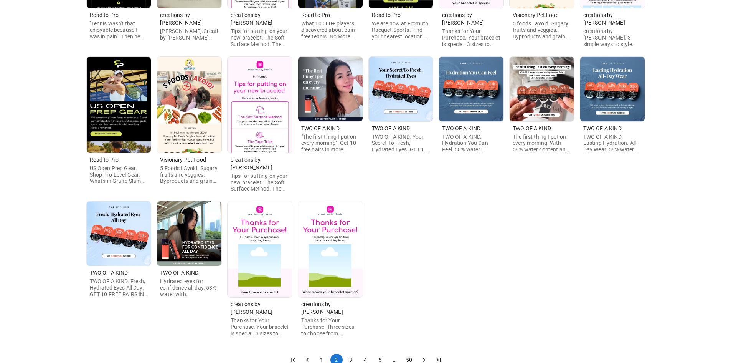  What do you see at coordinates (400, 62) in the screenshot?
I see `span: We are now at Fromuth Racquet Sports. Find your nearest location. Some of our favorites now stock...` at bounding box center [400, 62].